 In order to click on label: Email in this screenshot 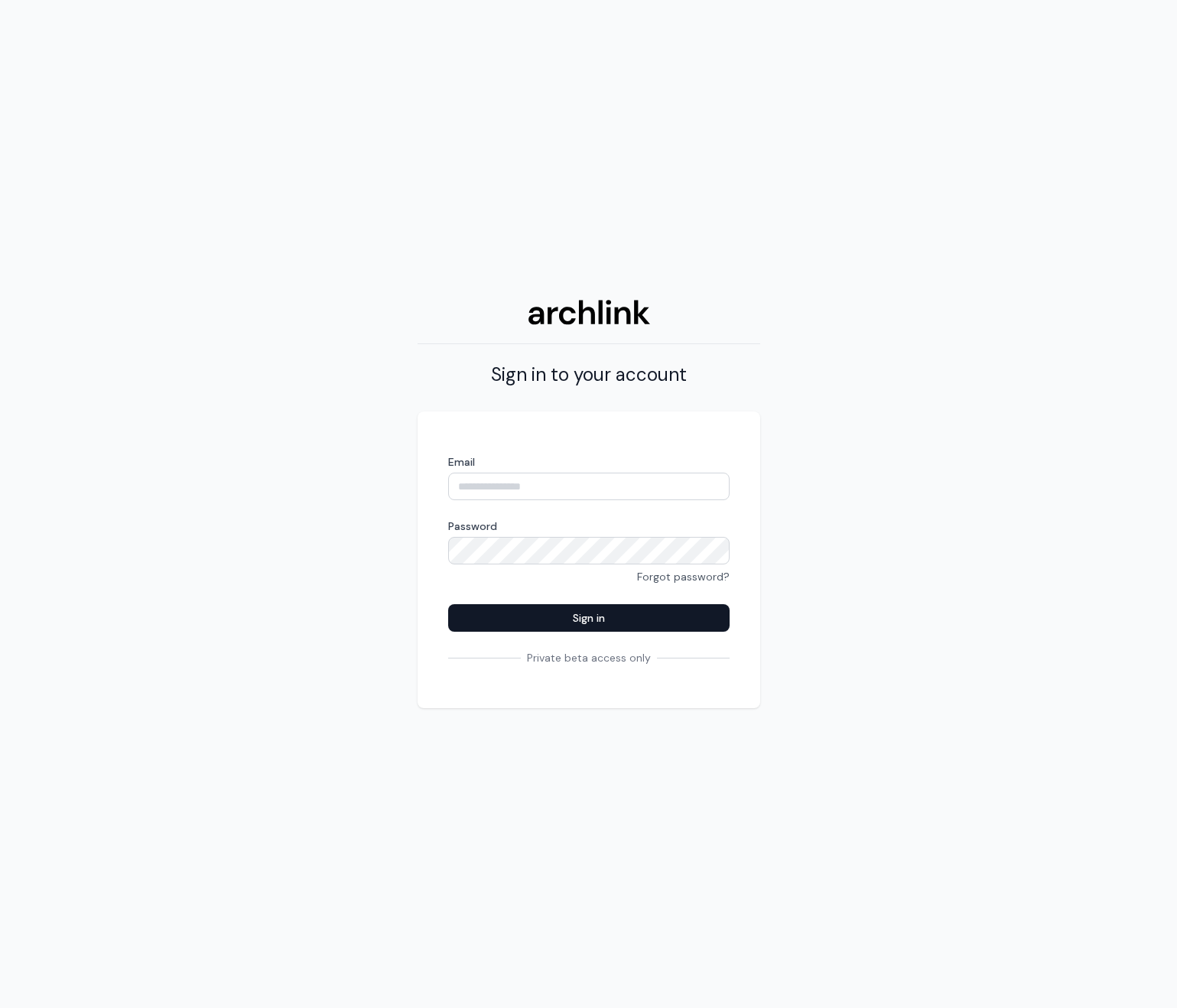, I will do `click(589, 462)`.